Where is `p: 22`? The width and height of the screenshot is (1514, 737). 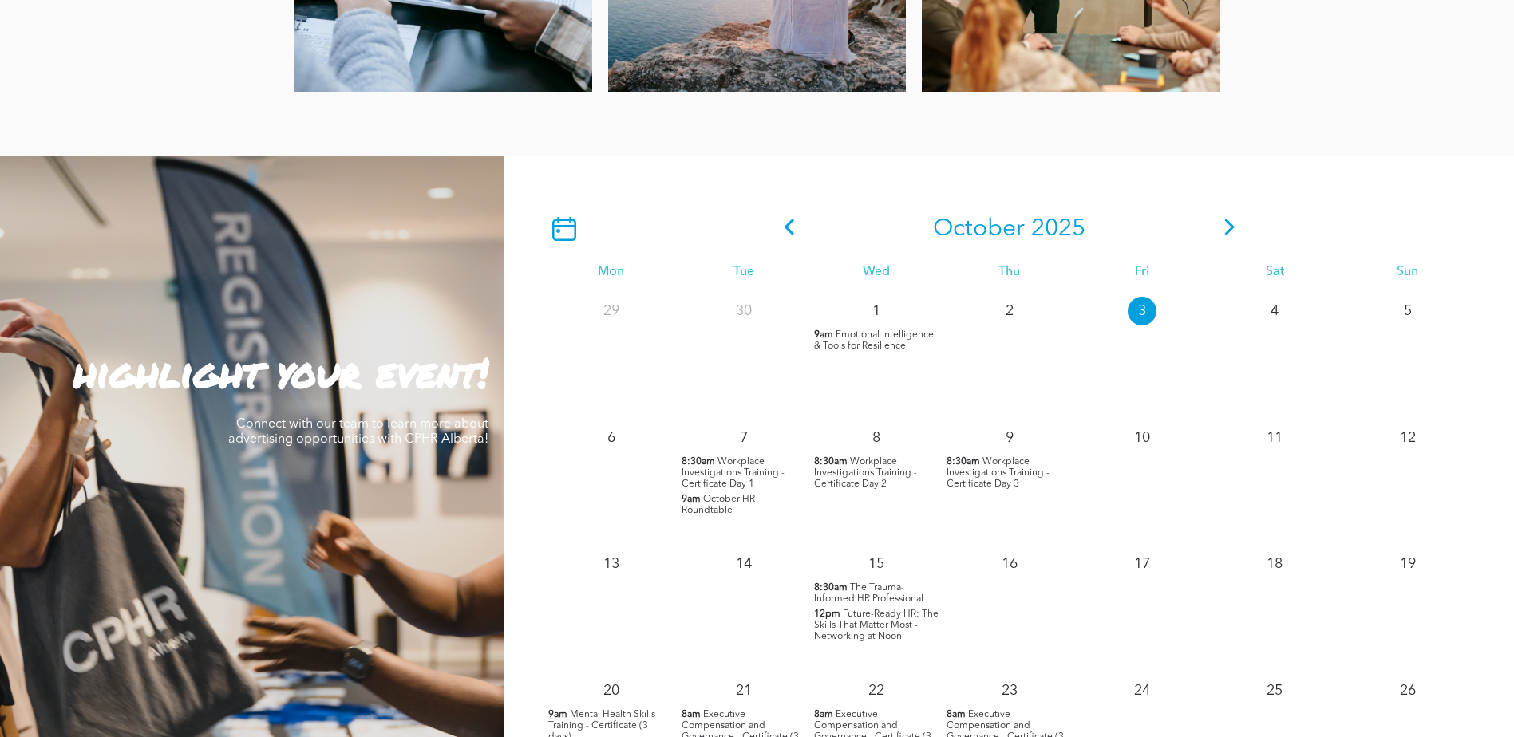
p: 22 is located at coordinates (876, 691).